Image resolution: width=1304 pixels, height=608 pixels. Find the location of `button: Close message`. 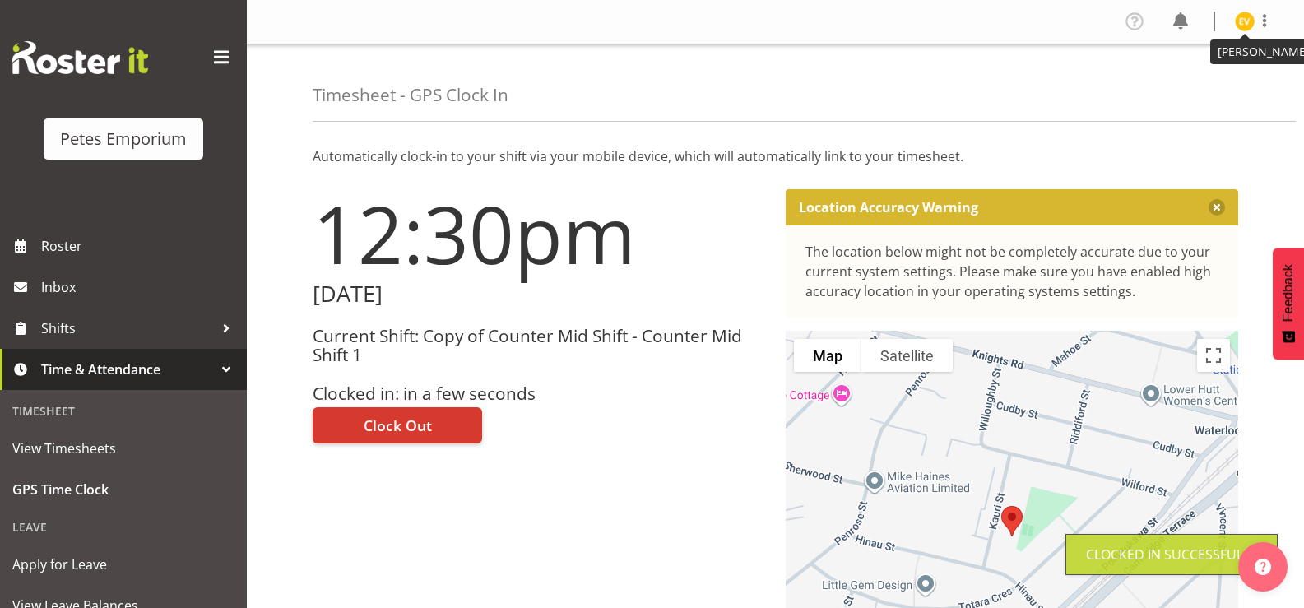

button: Close message is located at coordinates (1217, 207).